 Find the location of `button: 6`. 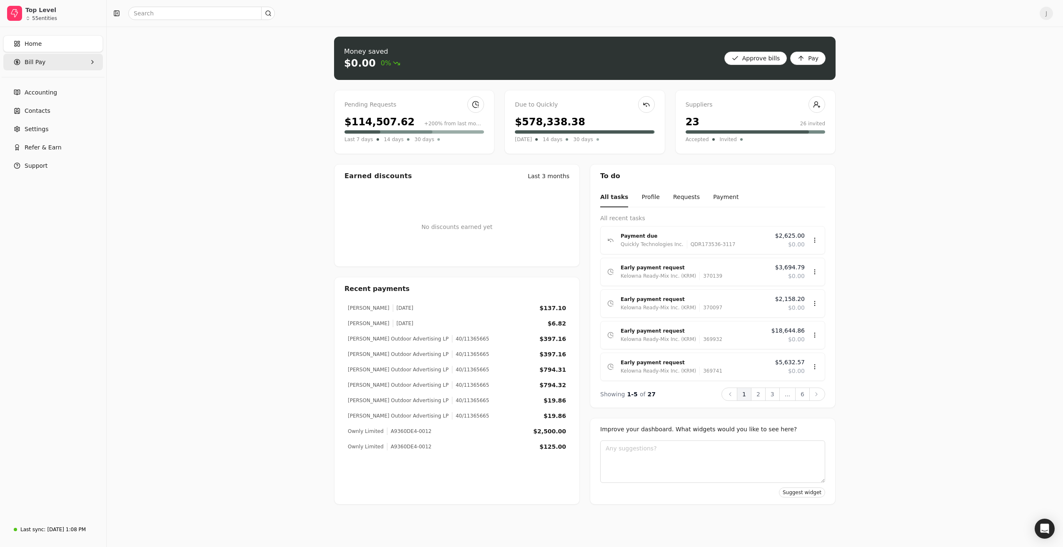

button: 6 is located at coordinates (802, 394).